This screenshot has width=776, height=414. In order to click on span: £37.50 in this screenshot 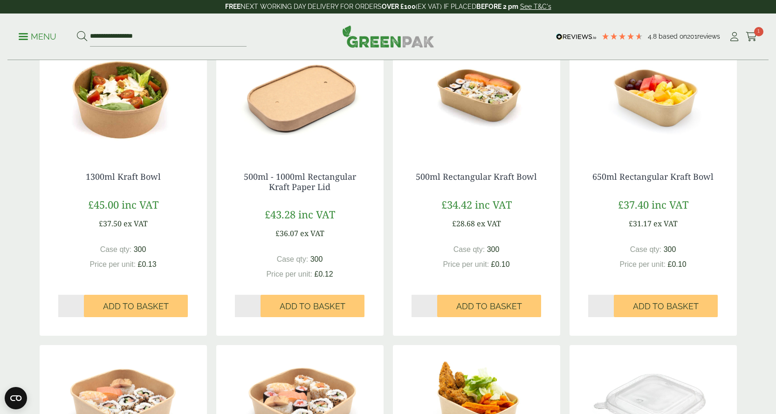, I will do `click(110, 224)`.